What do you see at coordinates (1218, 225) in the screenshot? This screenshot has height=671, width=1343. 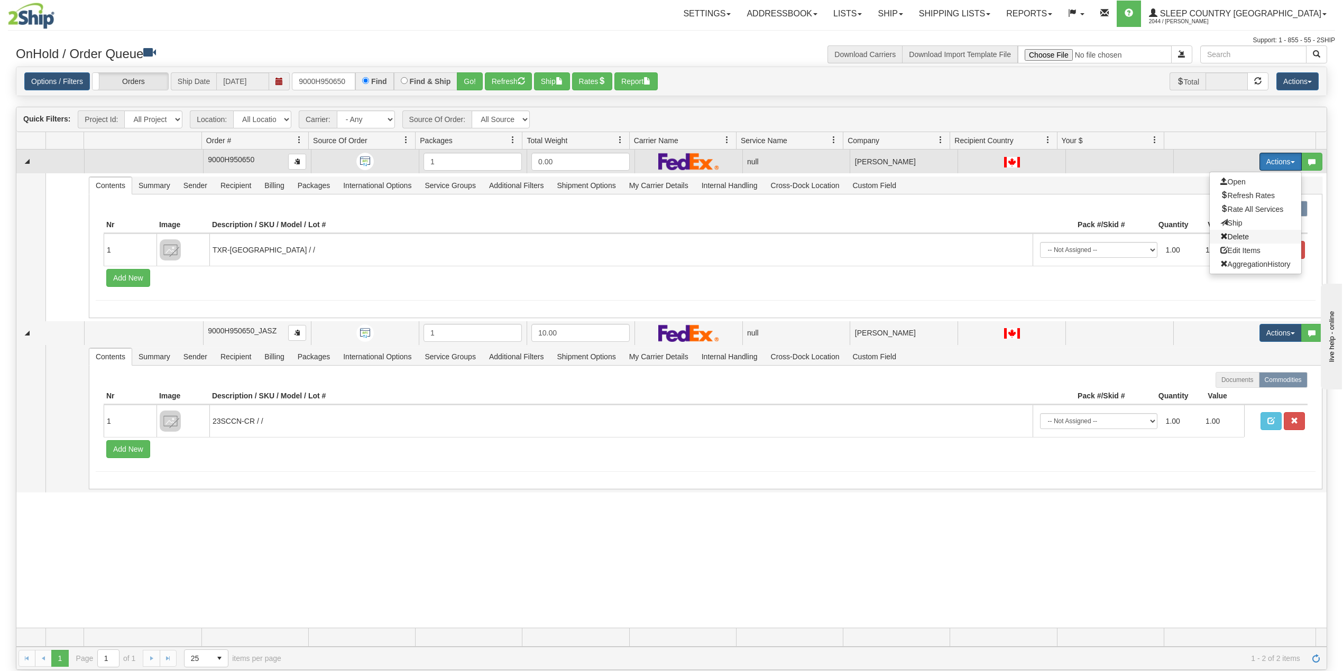 I see `th: Value` at bounding box center [1218, 225].